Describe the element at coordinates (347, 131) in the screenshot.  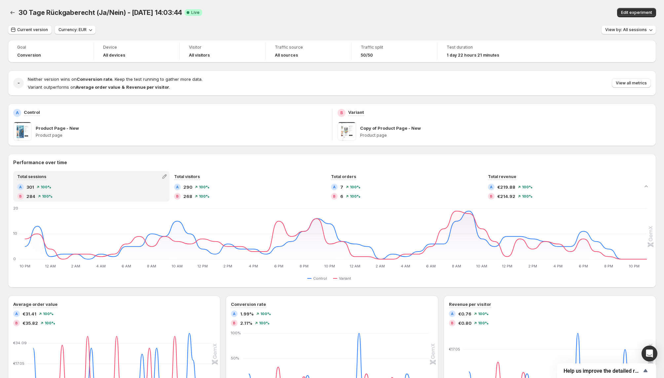
I see `img: Copy of Product Page - New` at that location.